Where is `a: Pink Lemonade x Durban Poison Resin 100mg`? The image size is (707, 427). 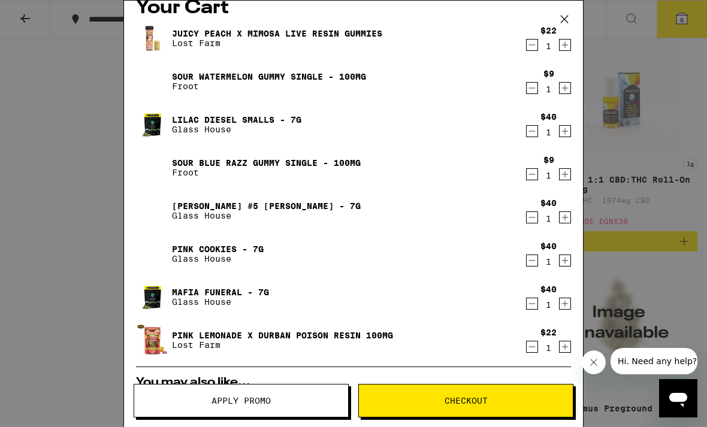
a: Pink Lemonade x Durban Poison Resin 100mg is located at coordinates (282, 335).